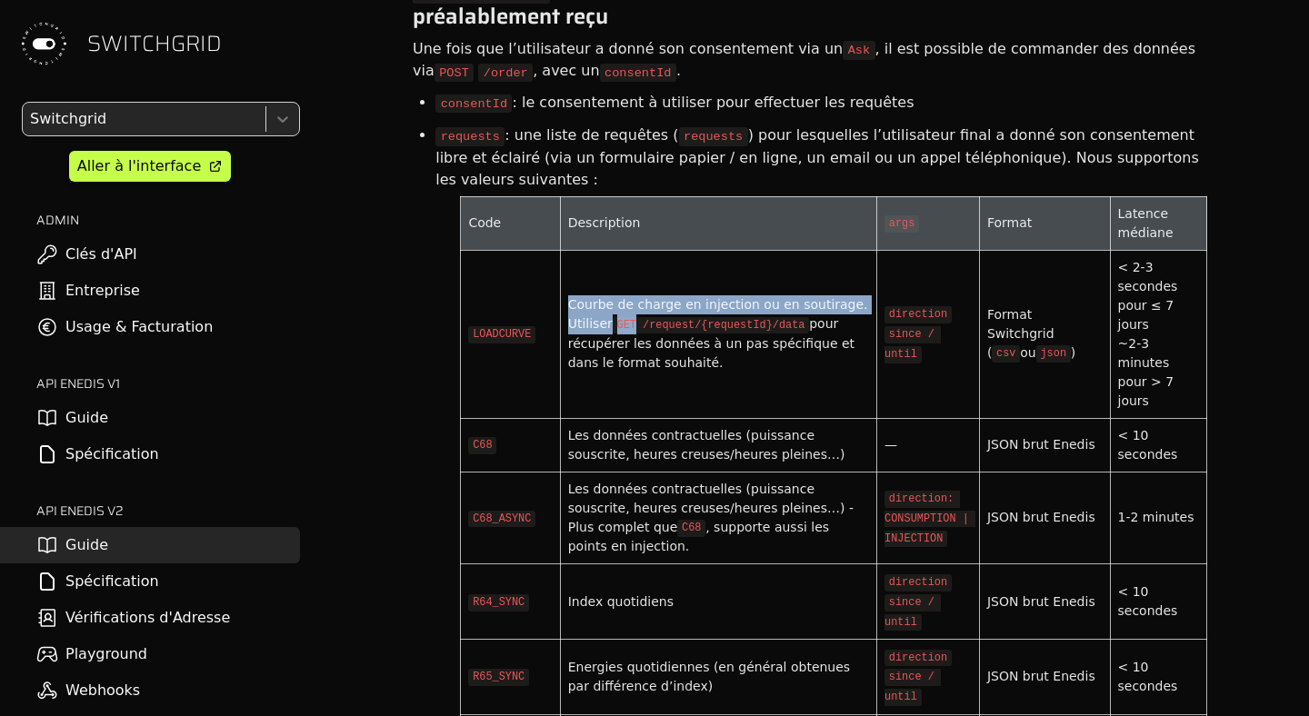 The height and width of the screenshot is (716, 1309). I want to click on div: < 2-3 secondes pour ≤ 7 jours ~2-3 minutes pour > 7 jours, so click(1159, 335).